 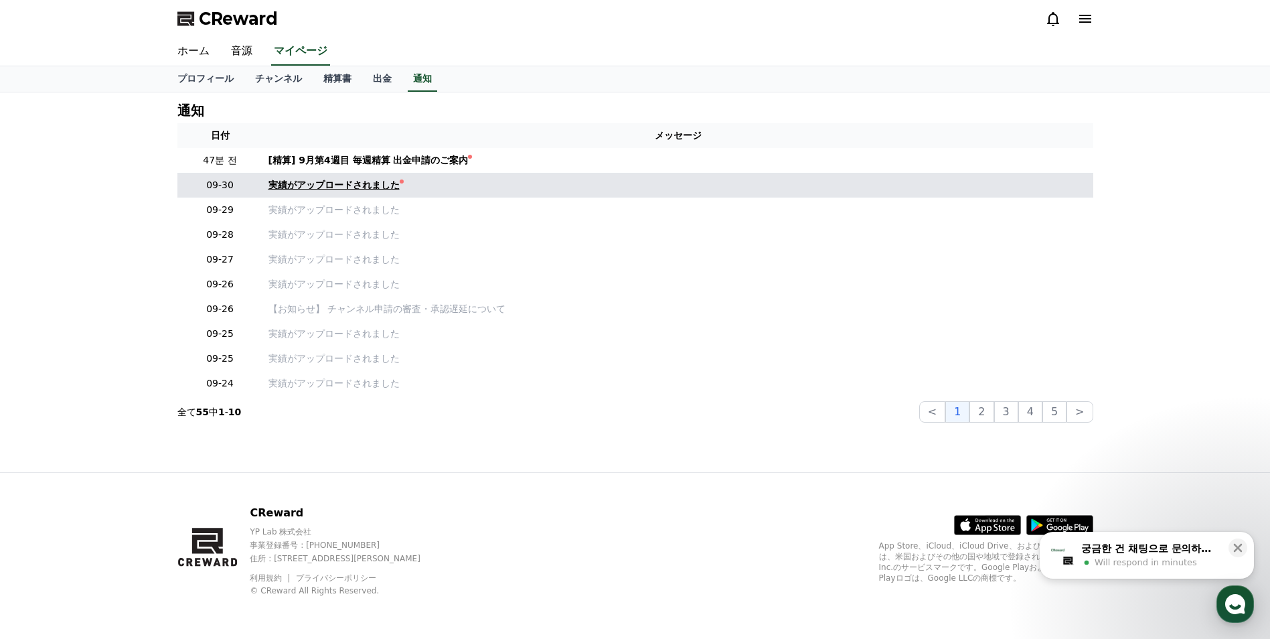 I want to click on p: 09-30, so click(x=220, y=185).